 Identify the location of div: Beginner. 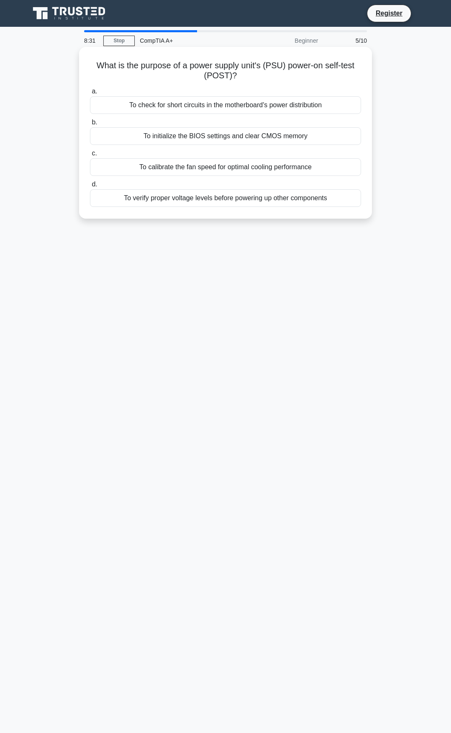
(286, 41).